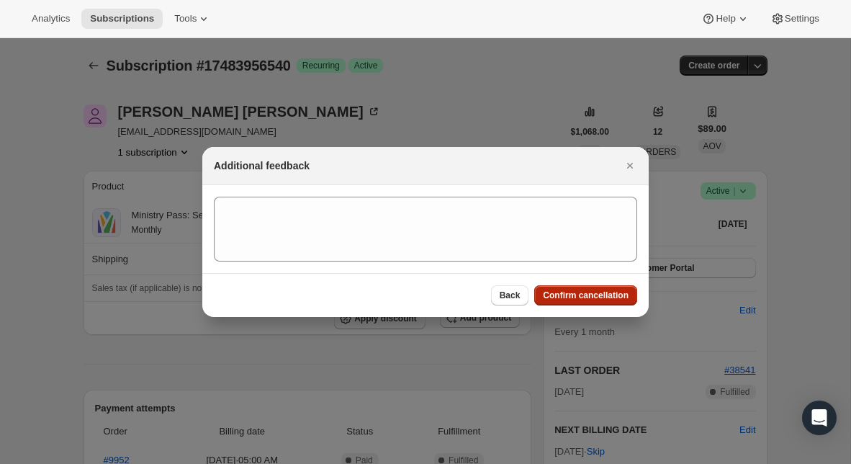 The width and height of the screenshot is (851, 464). What do you see at coordinates (510, 295) in the screenshot?
I see `span: Back` at bounding box center [510, 295].